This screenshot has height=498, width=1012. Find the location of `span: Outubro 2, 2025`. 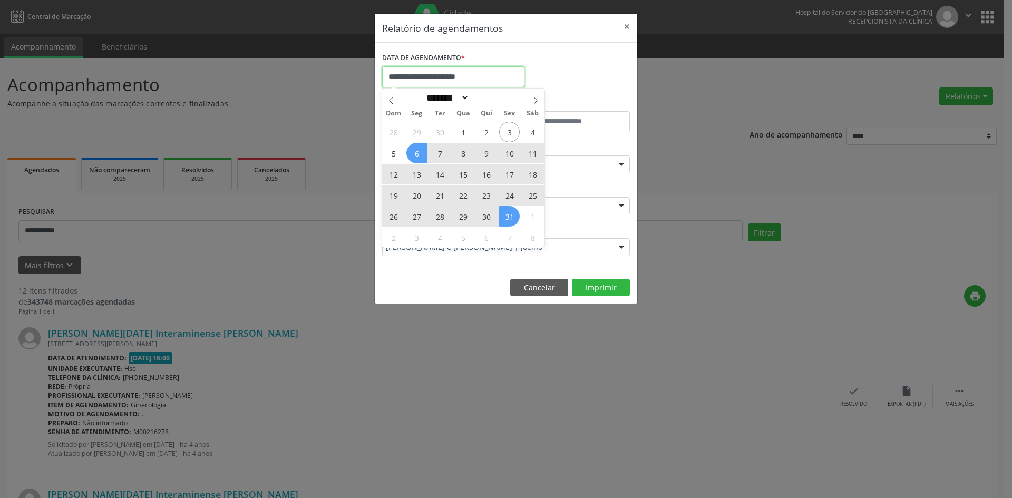

span: Outubro 2, 2025 is located at coordinates (486, 132).